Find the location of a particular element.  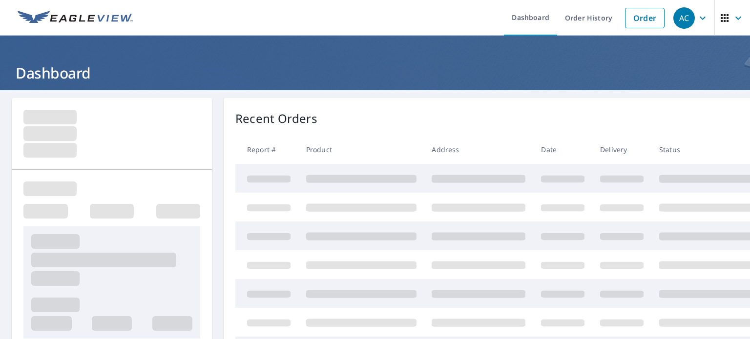

a: Order is located at coordinates (645, 18).